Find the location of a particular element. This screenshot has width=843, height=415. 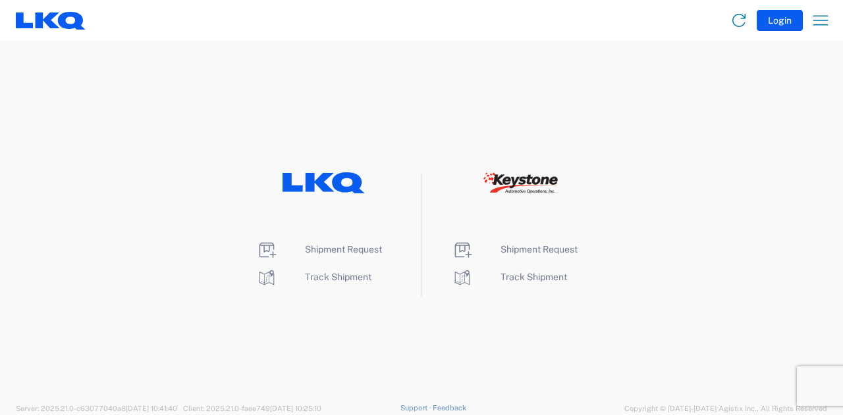

span: Client: 2025.21.0-faee749 is located at coordinates (252, 409).